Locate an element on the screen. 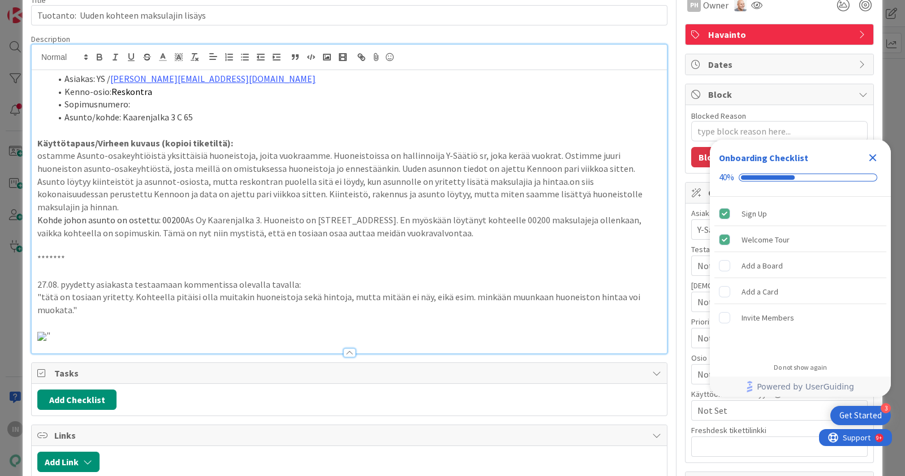  span: Links is located at coordinates (350, 435).